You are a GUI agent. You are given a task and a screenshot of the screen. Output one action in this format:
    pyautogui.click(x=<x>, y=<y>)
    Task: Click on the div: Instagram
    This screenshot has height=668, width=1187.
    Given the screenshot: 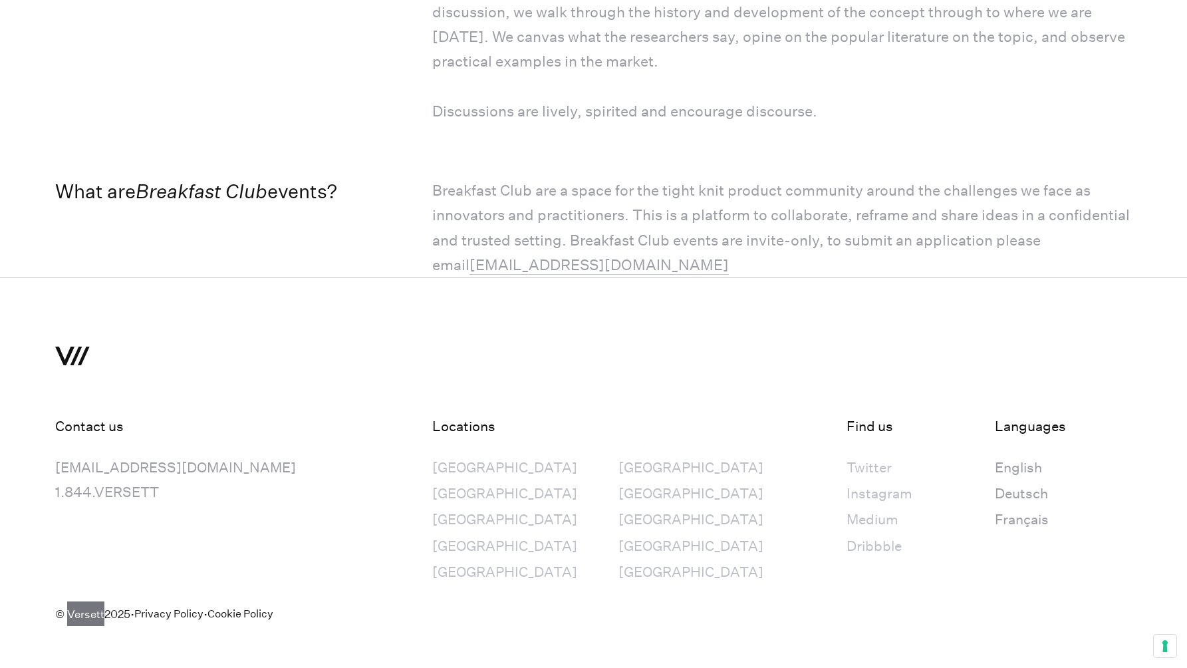 What is the action you would take?
    pyautogui.click(x=879, y=493)
    